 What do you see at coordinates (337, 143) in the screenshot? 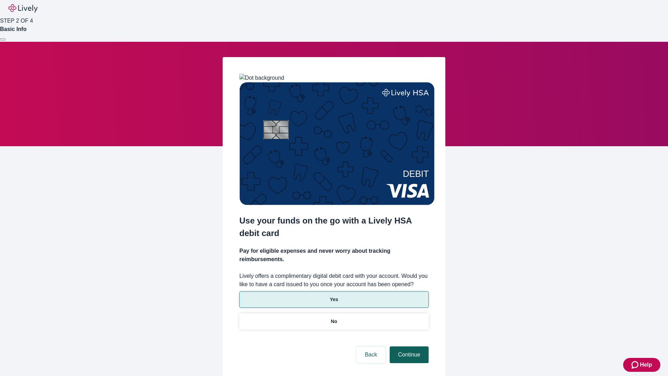
I see `img: Debit card` at bounding box center [337, 143].